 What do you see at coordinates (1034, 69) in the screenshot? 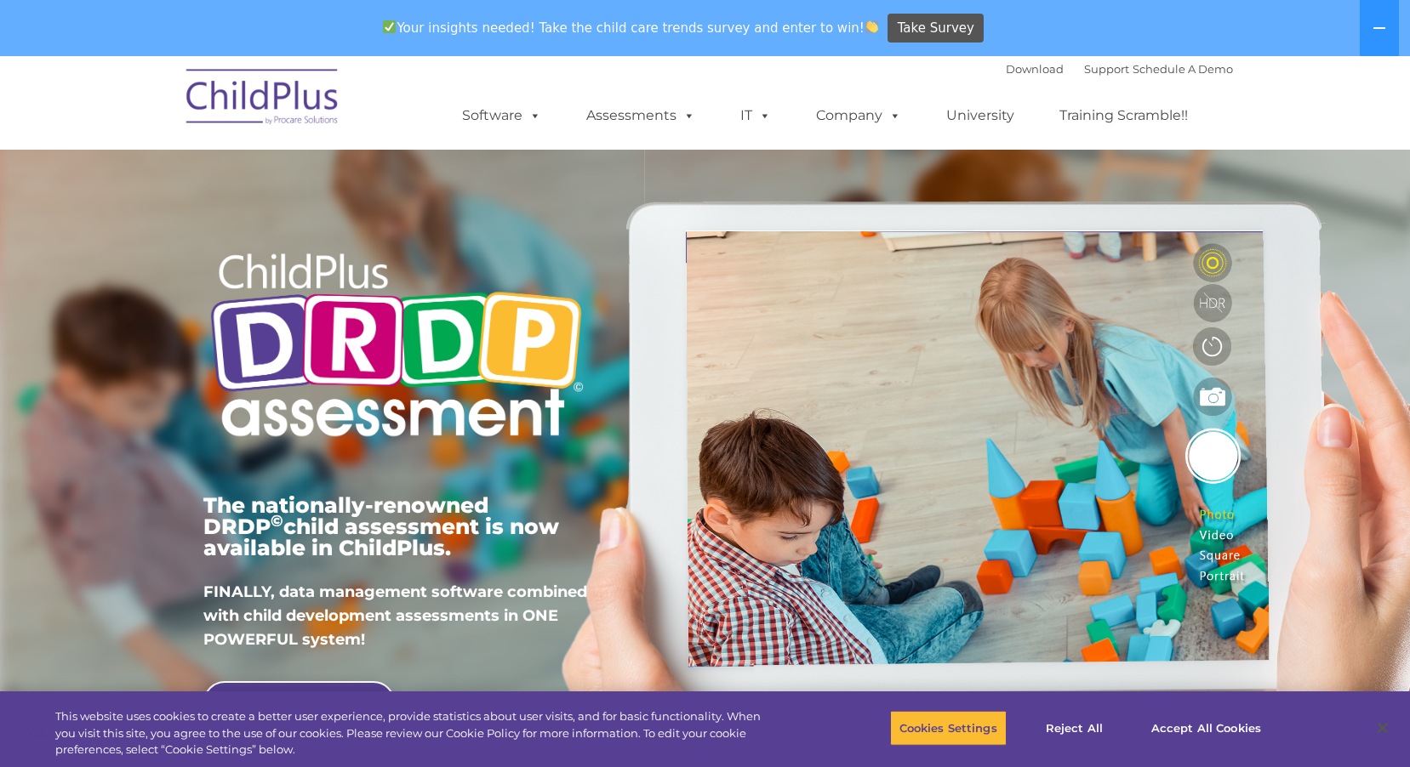
I see `a: Download` at bounding box center [1034, 69].